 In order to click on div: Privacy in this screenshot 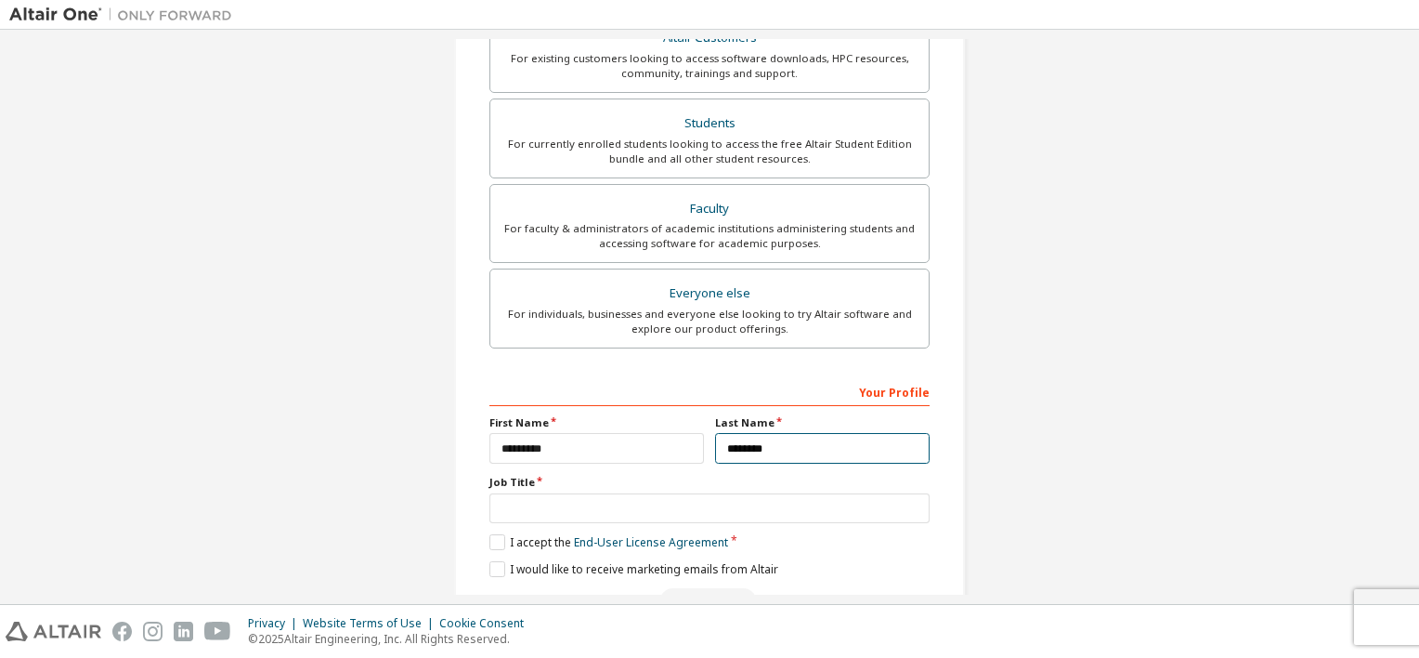, I will do `click(275, 623)`.